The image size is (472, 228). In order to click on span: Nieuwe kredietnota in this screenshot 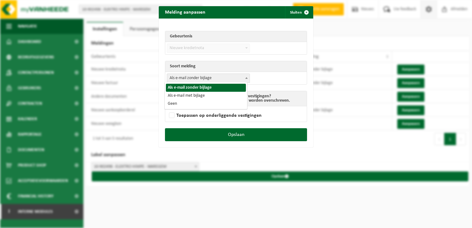, I will do `click(208, 48)`.